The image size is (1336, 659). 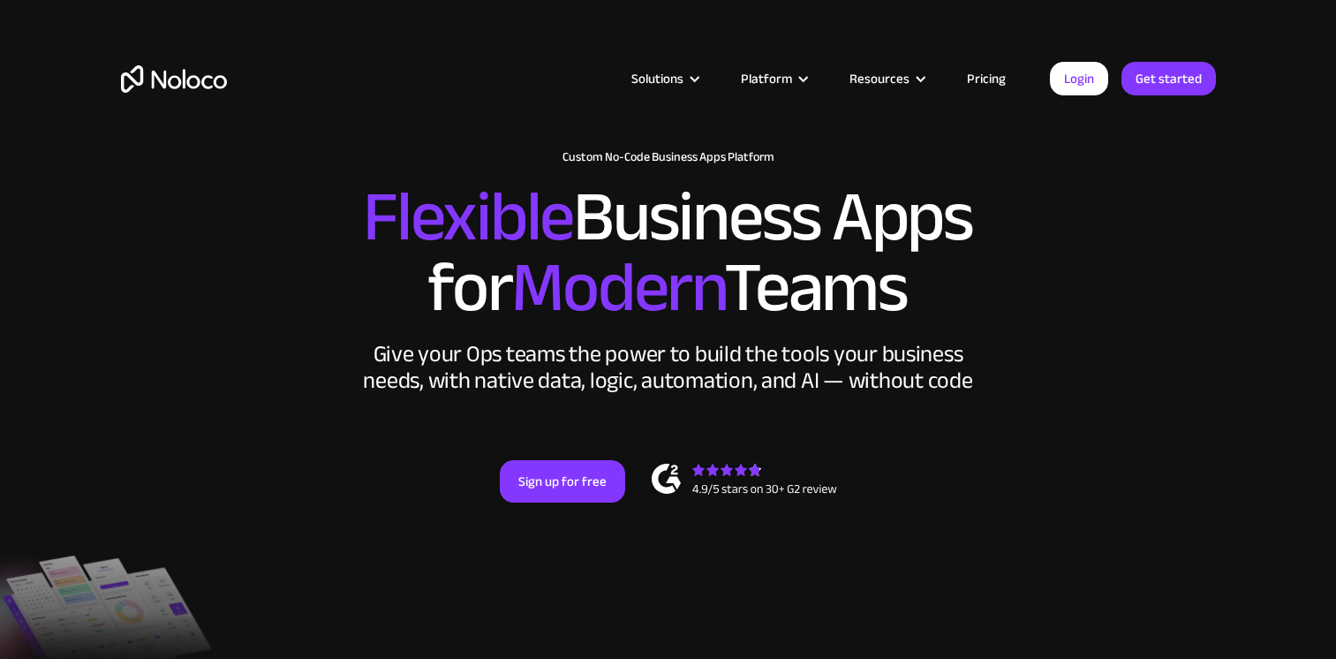 What do you see at coordinates (562, 481) in the screenshot?
I see `a: Sign up for free` at bounding box center [562, 481].